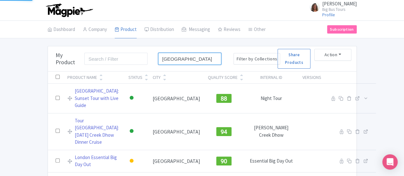 The image size is (404, 176). Describe the element at coordinates (98, 161) in the screenshot. I see `a: London Essential Big Day Out` at that location.